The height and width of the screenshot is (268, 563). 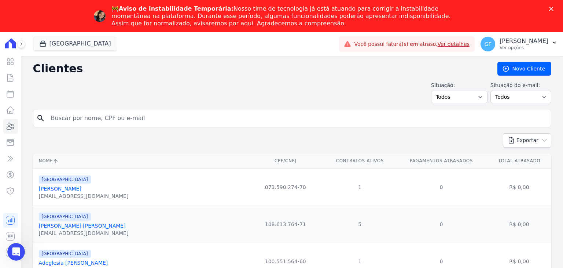 I want to click on h2: Clientes, so click(x=259, y=69).